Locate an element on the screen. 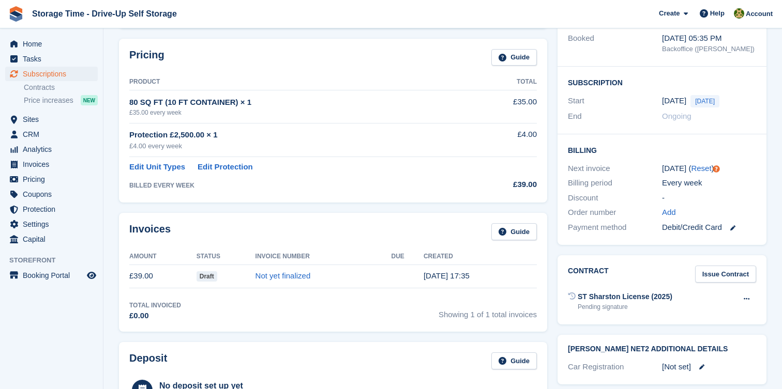 The image size is (782, 389). span: Price increases is located at coordinates (49, 100).